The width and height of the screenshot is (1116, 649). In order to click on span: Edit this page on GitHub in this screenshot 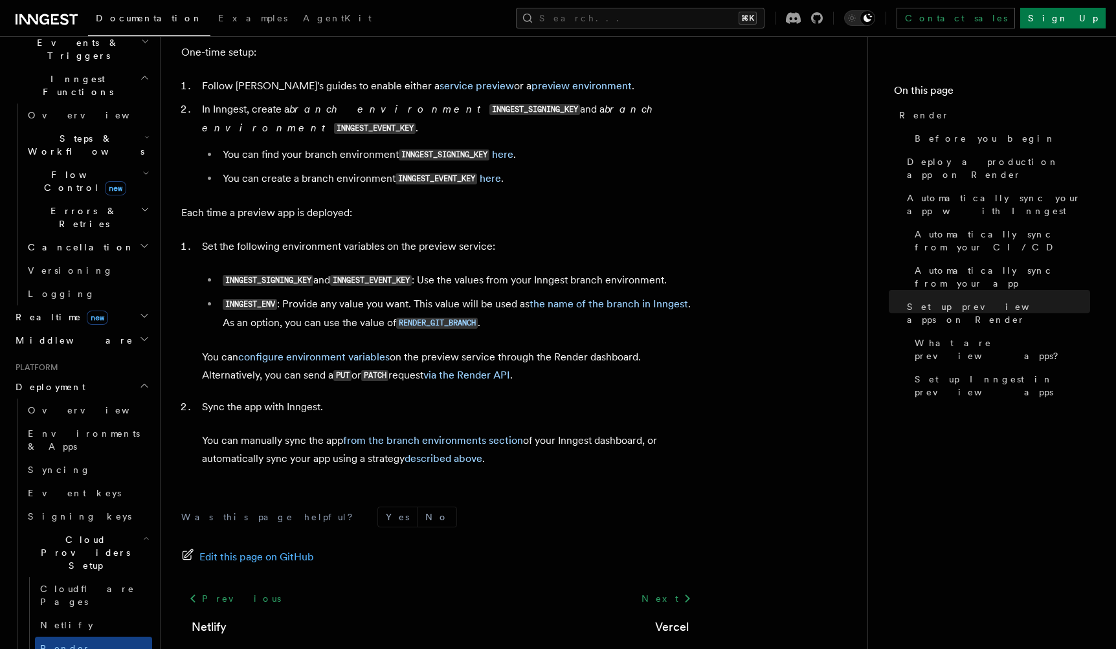, I will do `click(256, 557)`.